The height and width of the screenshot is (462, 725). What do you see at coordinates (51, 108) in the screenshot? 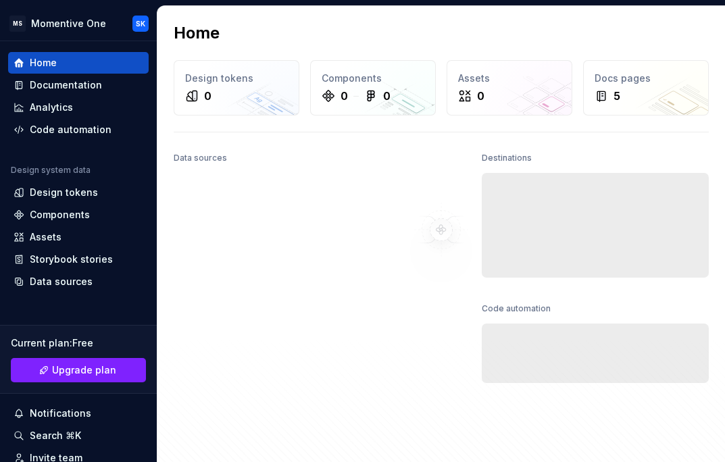
I see `div: Analytics` at bounding box center [51, 108].